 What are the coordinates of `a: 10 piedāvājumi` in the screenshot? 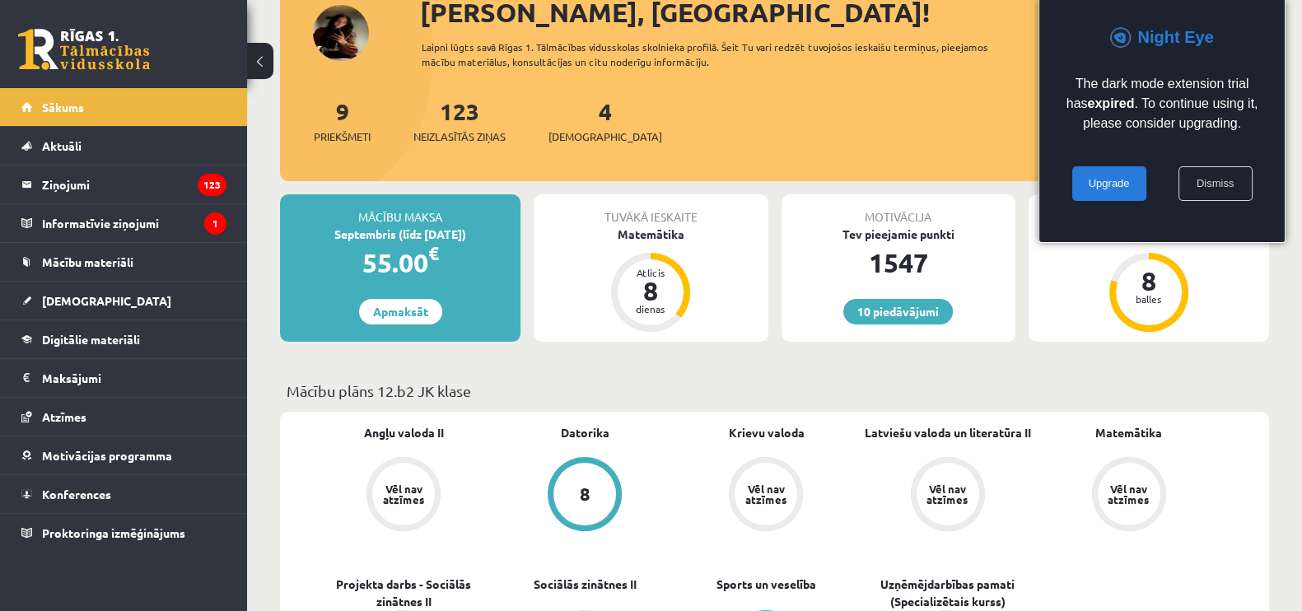 It's located at (897, 311).